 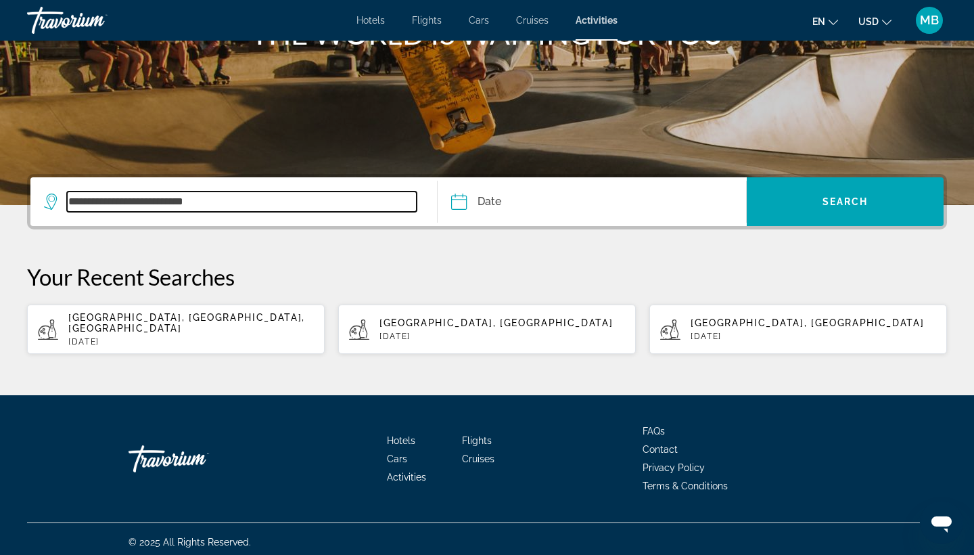 What do you see at coordinates (685, 486) in the screenshot?
I see `span: Terms & Conditions` at bounding box center [685, 486].